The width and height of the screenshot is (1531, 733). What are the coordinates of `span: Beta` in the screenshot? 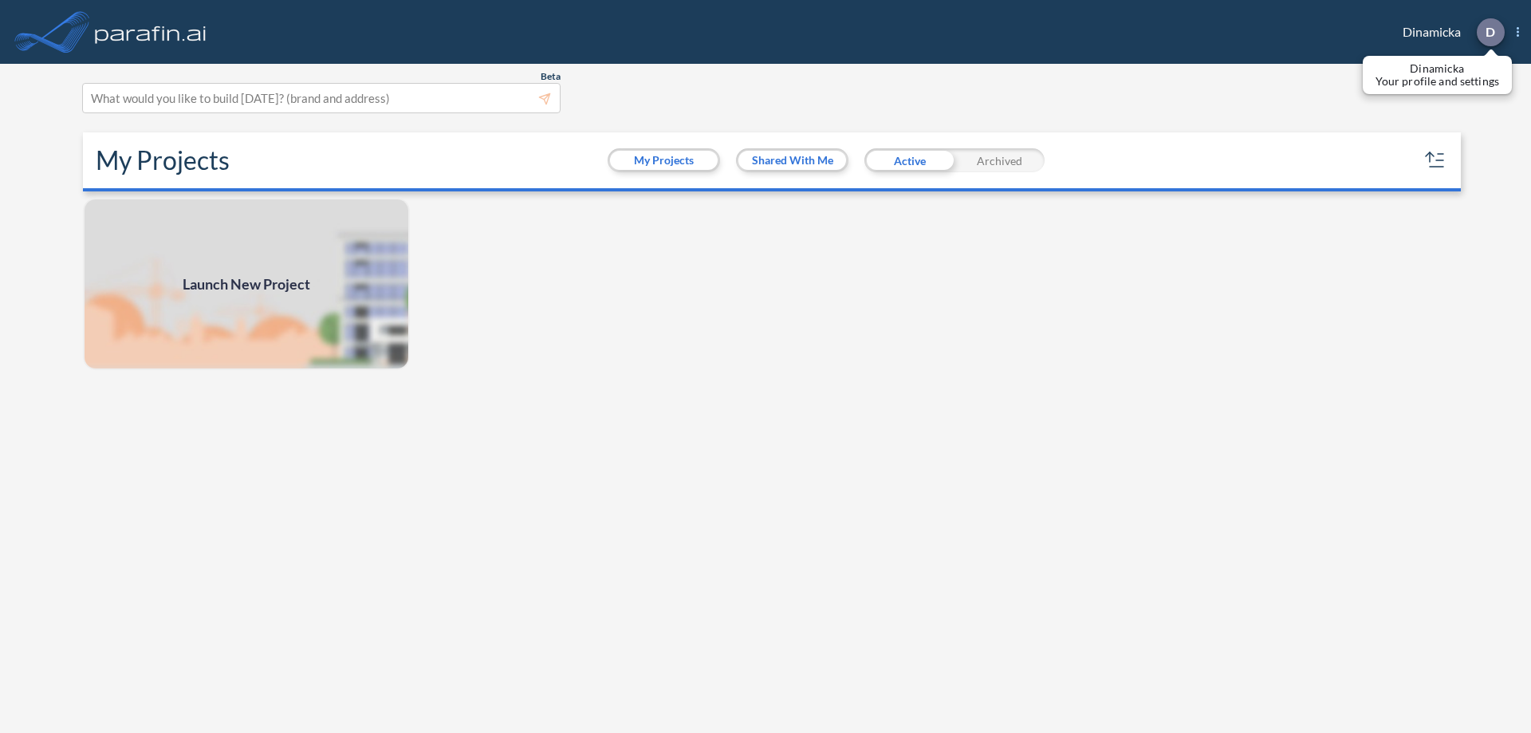 It's located at (550, 77).